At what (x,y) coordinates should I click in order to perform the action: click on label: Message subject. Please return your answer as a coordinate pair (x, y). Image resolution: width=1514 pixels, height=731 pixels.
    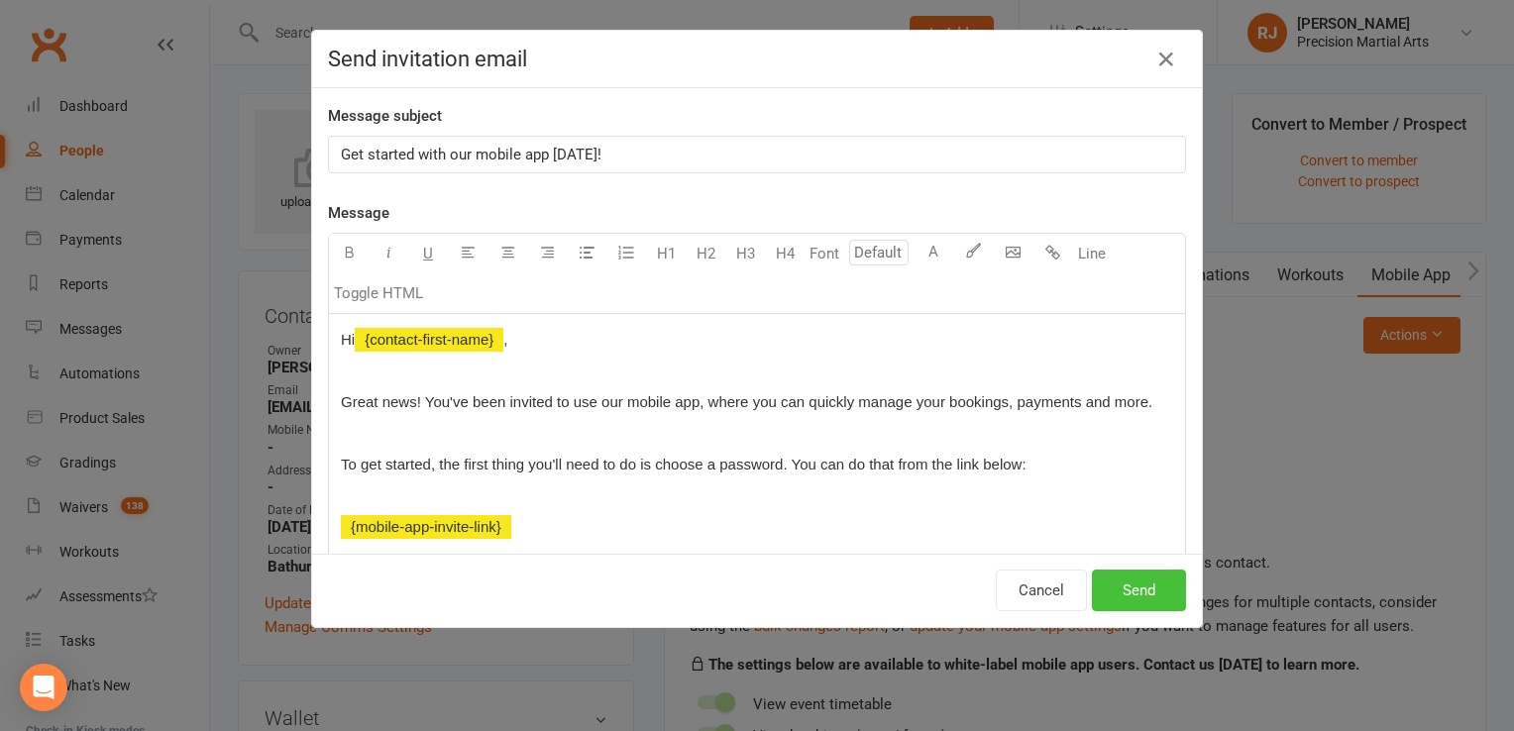
    Looking at the image, I should click on (384, 116).